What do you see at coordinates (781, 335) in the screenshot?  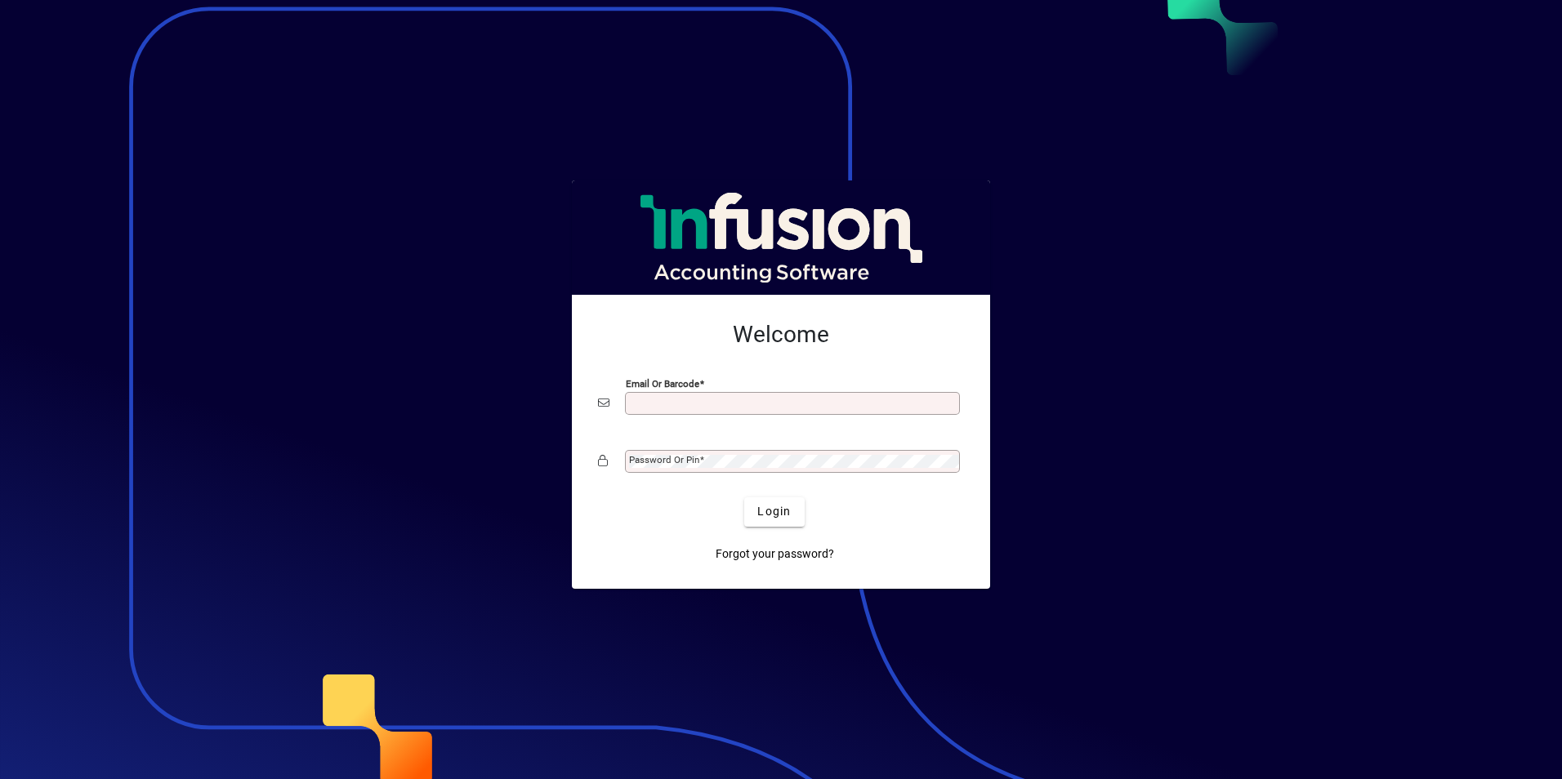 I see `h2: Welcome` at bounding box center [781, 335].